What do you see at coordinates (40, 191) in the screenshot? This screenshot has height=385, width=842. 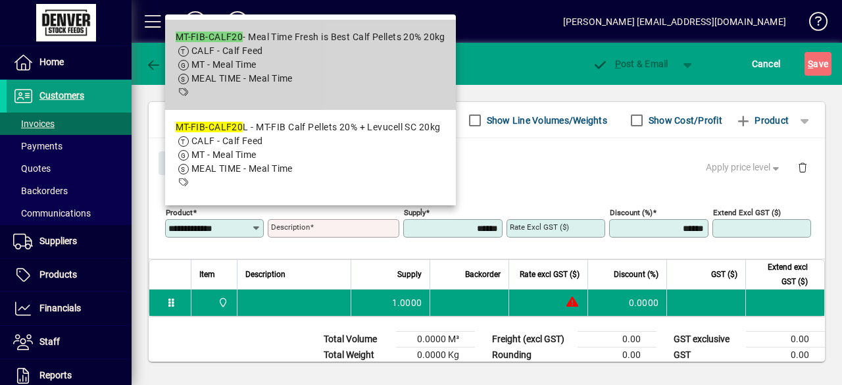 I see `span: Backorders` at bounding box center [40, 191].